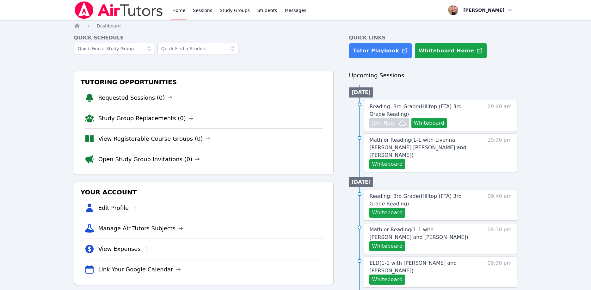  Describe the element at coordinates (295, 10) in the screenshot. I see `span: Messages` at that location.